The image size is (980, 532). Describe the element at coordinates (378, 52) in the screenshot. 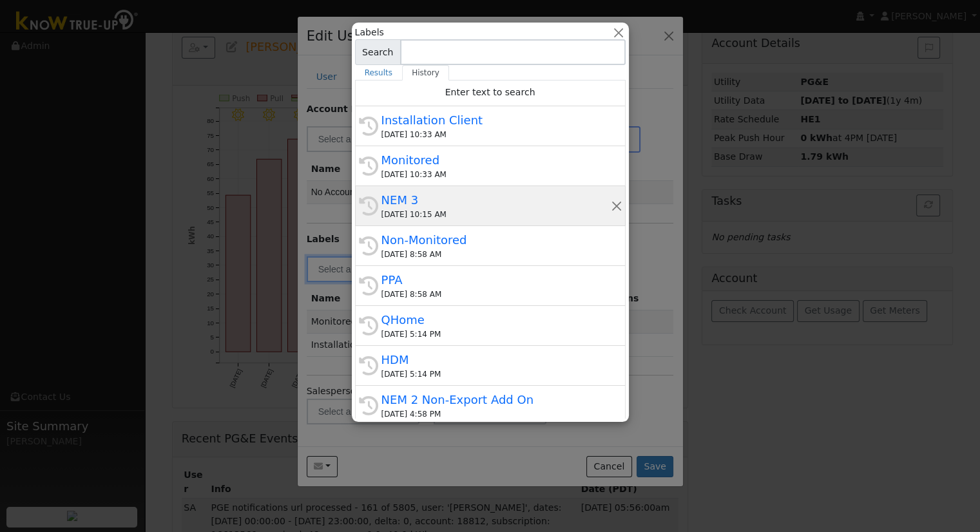

I see `span: Search` at that location.